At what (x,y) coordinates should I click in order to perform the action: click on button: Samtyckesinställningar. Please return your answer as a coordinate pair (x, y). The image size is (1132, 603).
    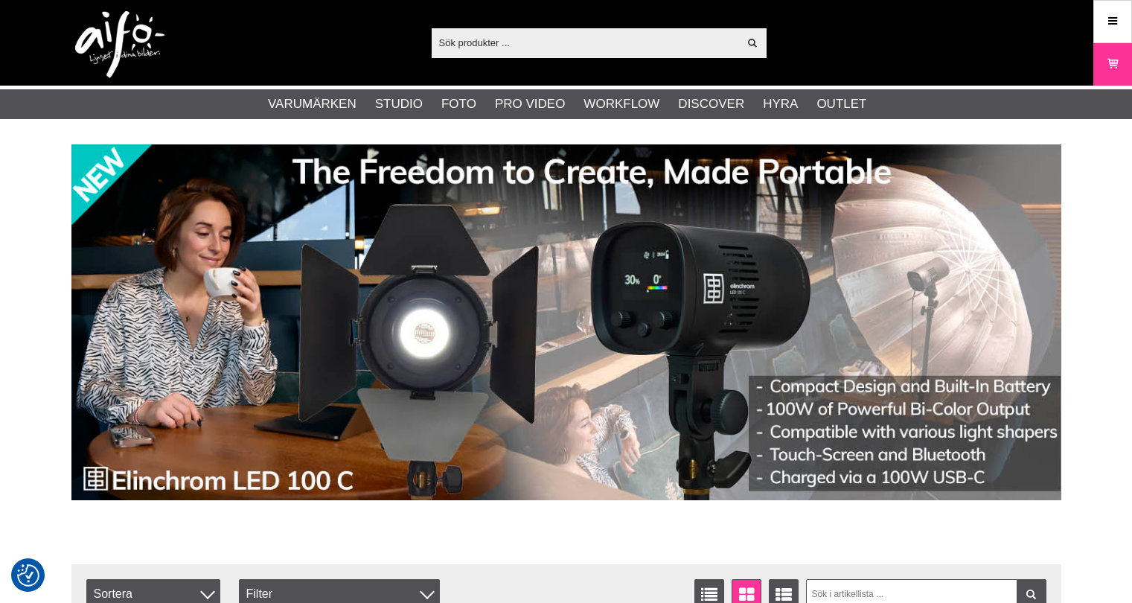
    Looking at the image, I should click on (28, 575).